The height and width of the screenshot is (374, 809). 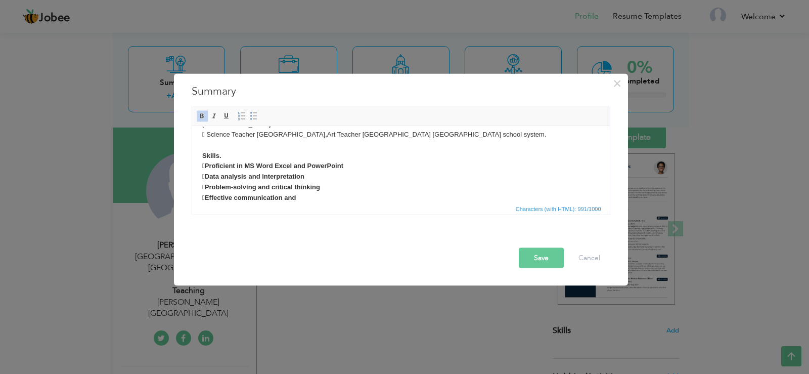 What do you see at coordinates (80, 56) in the screenshot?
I see `strong: Skills. Proficient in MS Word Excel and PowerPoint Data analysis and interpretation Problem-so...` at bounding box center [80, 56].